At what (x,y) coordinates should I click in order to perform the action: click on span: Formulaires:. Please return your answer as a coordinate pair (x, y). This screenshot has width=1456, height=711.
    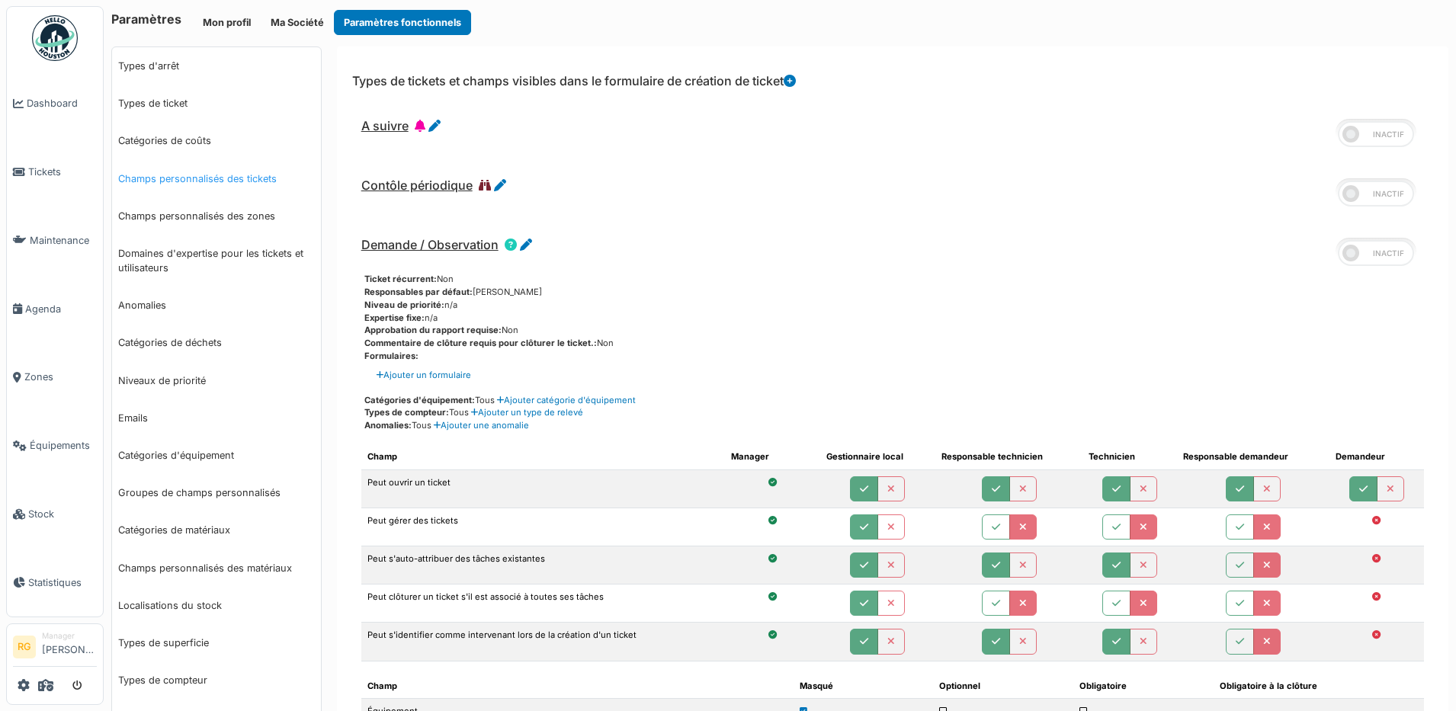
    Looking at the image, I should click on (391, 356).